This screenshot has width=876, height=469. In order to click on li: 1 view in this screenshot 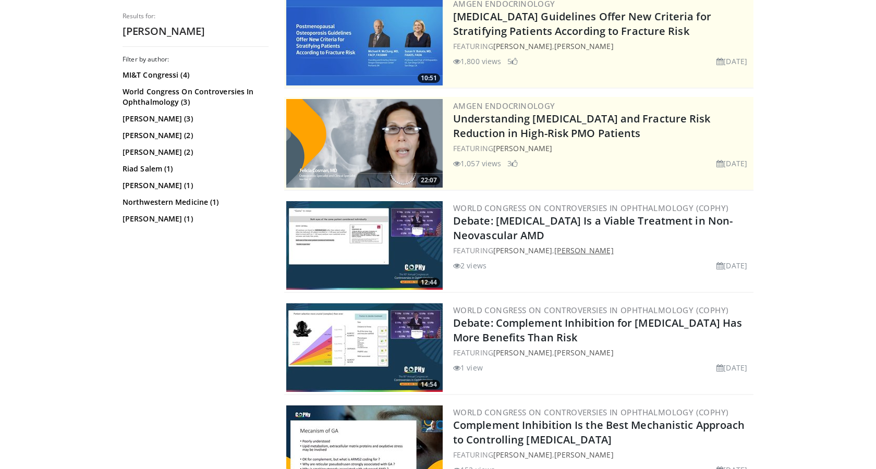, I will do `click(468, 368)`.